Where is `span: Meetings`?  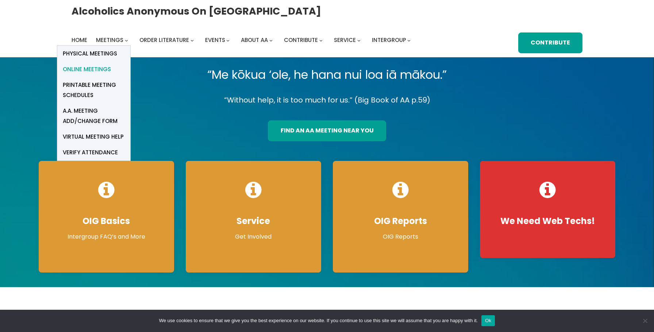
span: Meetings is located at coordinates (110, 40).